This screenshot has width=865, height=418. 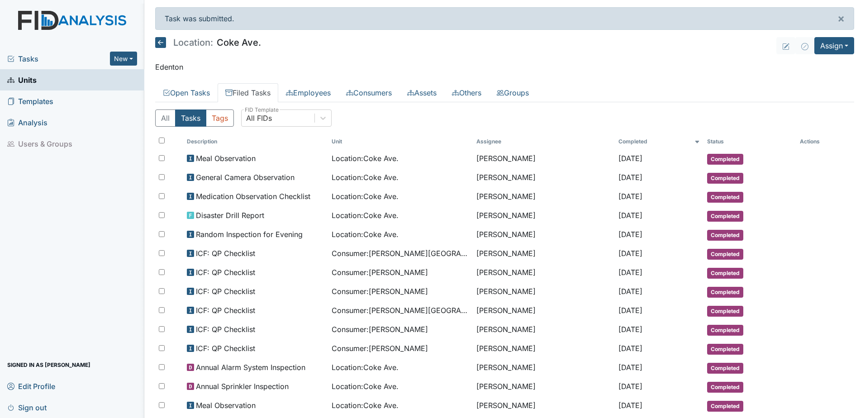 What do you see at coordinates (308, 93) in the screenshot?
I see `a: Employees` at bounding box center [308, 93].